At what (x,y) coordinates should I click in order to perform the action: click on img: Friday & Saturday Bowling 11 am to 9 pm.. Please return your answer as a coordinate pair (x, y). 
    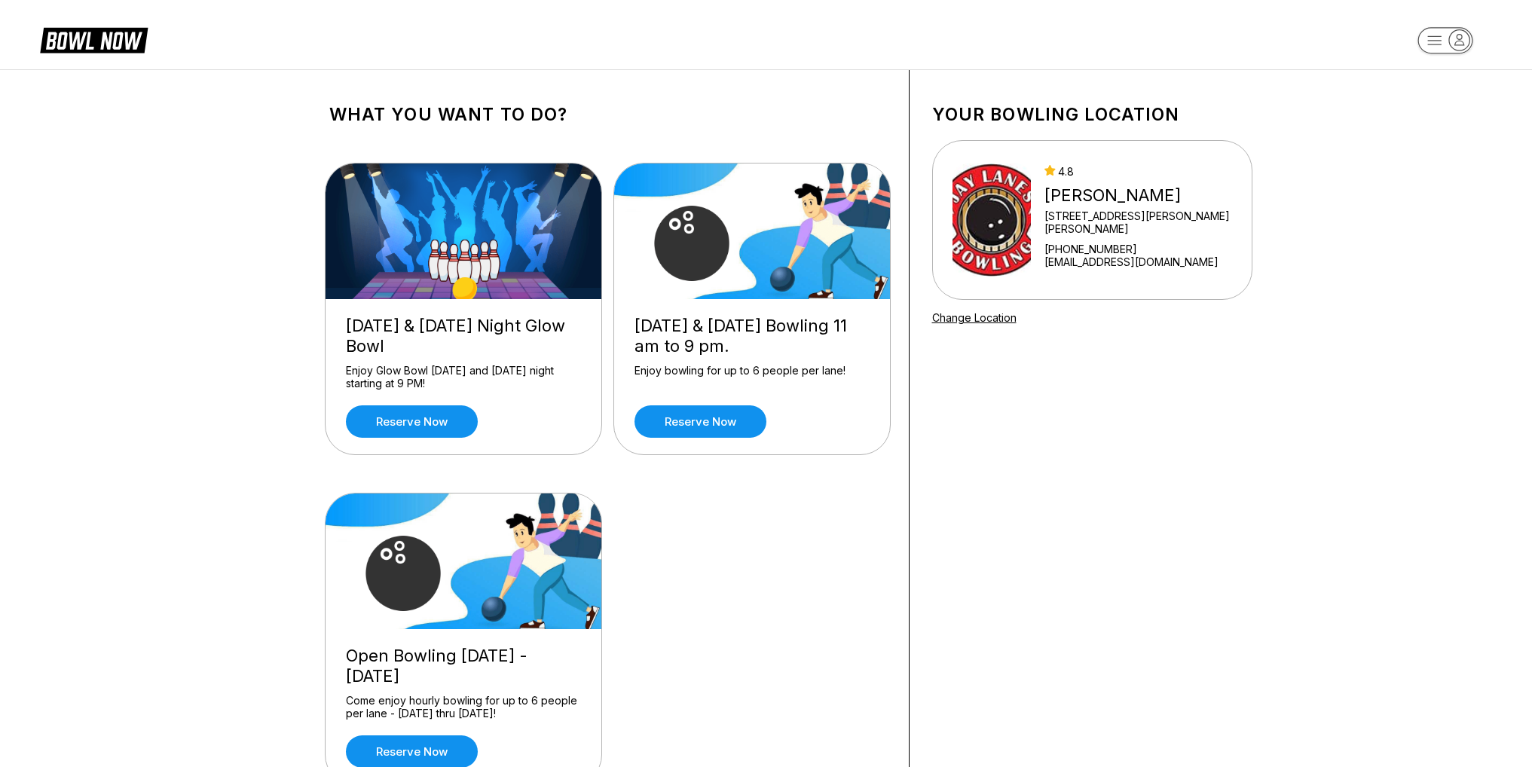
    Looking at the image, I should click on (753, 231).